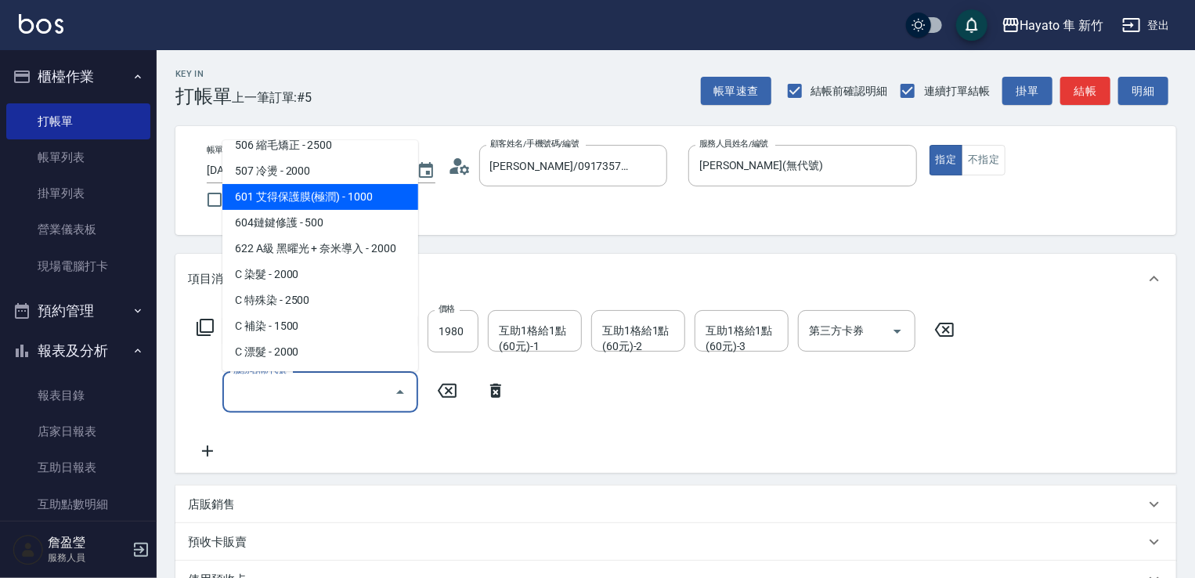  Describe the element at coordinates (88, 557) in the screenshot. I see `p: 服務人員` at that location.